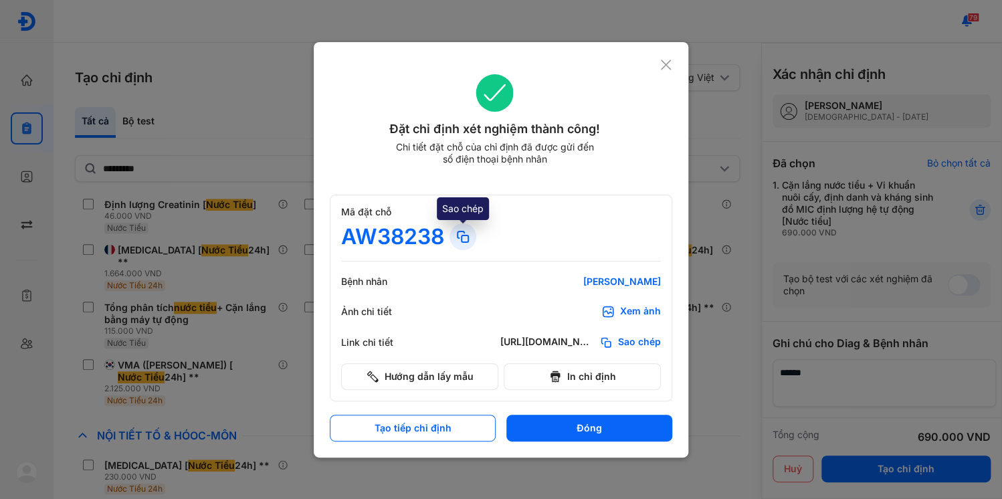 The width and height of the screenshot is (1002, 499). Describe the element at coordinates (501, 212) in the screenshot. I see `div: Mã đặt chỗ` at that location.